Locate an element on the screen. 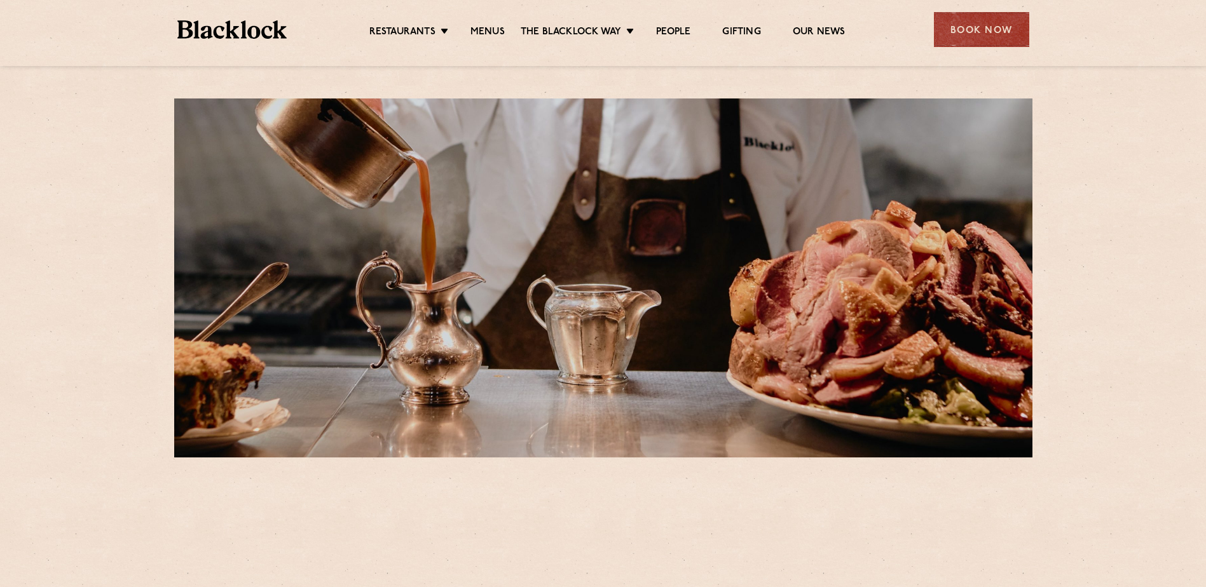 The height and width of the screenshot is (587, 1206). img: BL_Textured_Logo-footer-cropped.svg is located at coordinates (232, 29).